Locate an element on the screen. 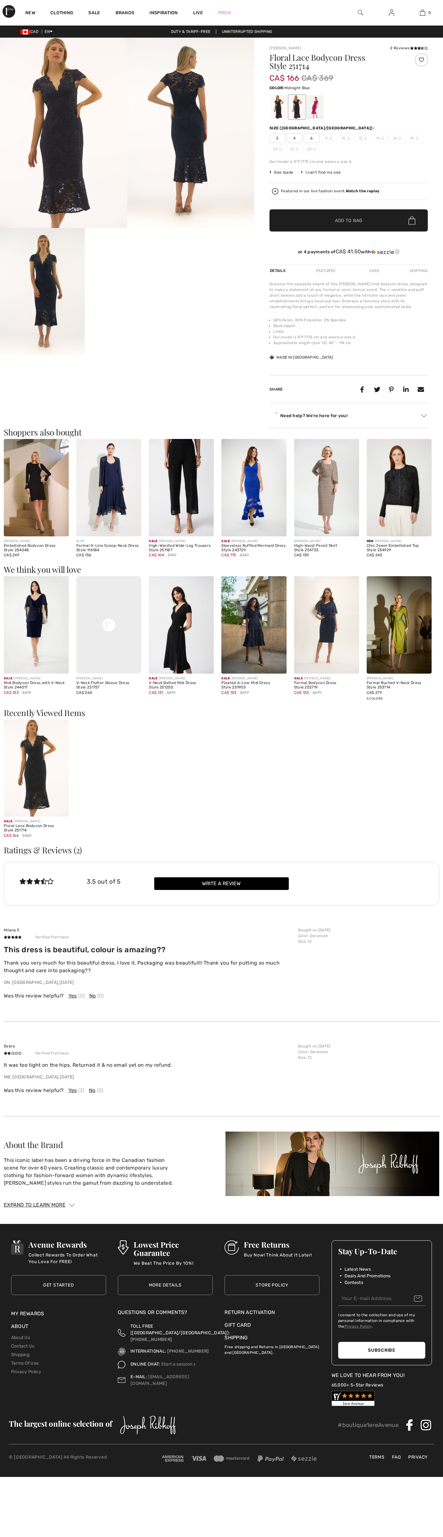  a: Prom is located at coordinates (224, 13).